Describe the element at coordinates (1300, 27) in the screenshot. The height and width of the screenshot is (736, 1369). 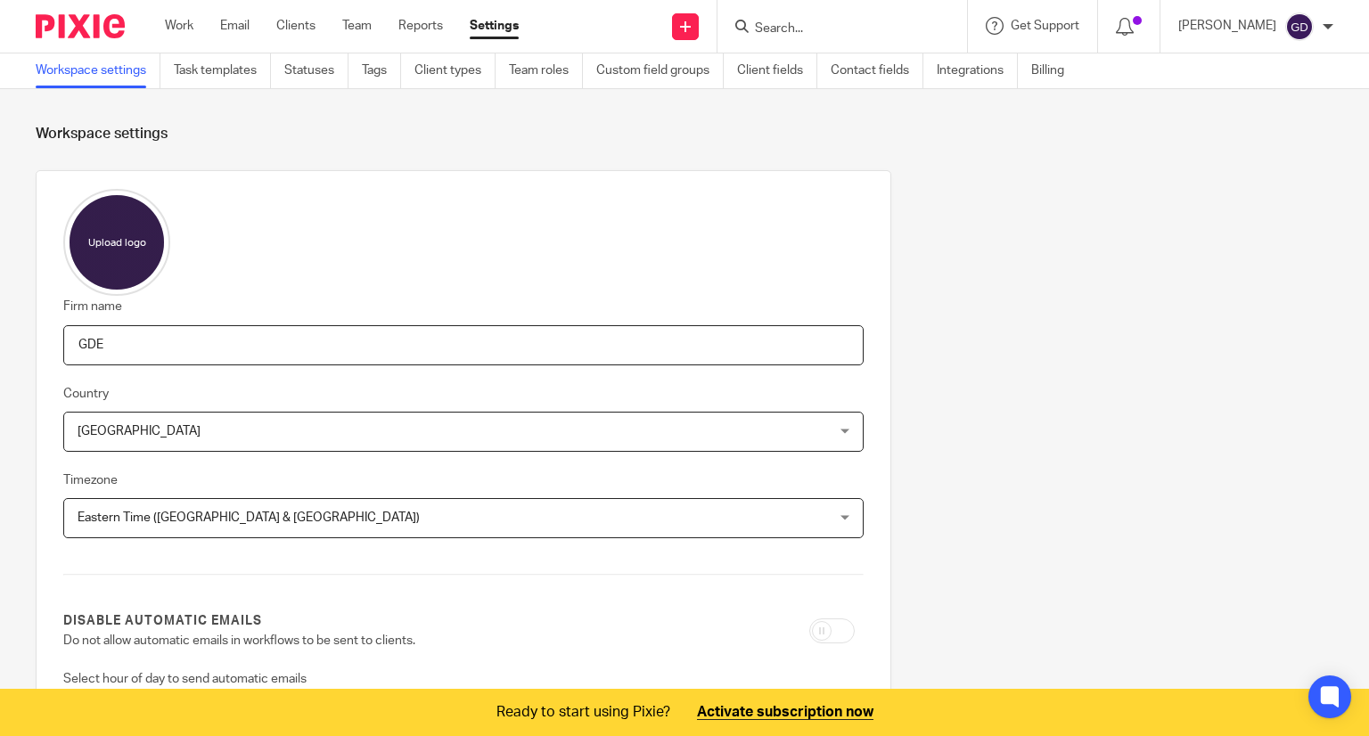
I see `img: svg%3E` at that location.